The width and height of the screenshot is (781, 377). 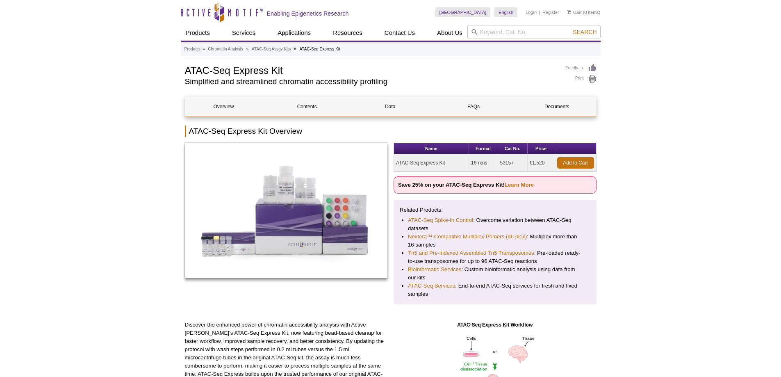 I want to click on a: English, so click(x=506, y=12).